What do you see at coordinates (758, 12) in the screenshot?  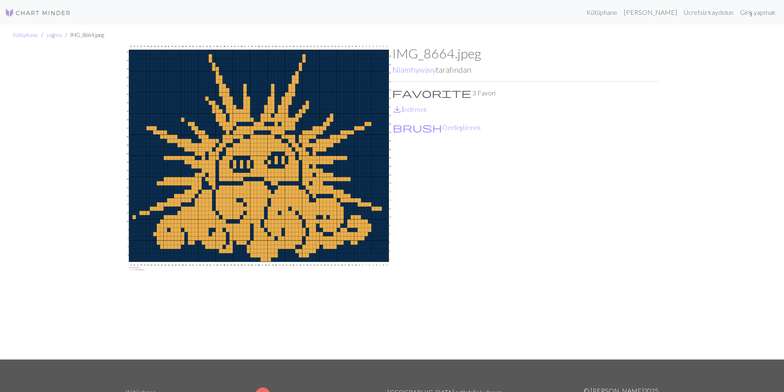 I see `font: Giriş yapmak` at bounding box center [758, 12].